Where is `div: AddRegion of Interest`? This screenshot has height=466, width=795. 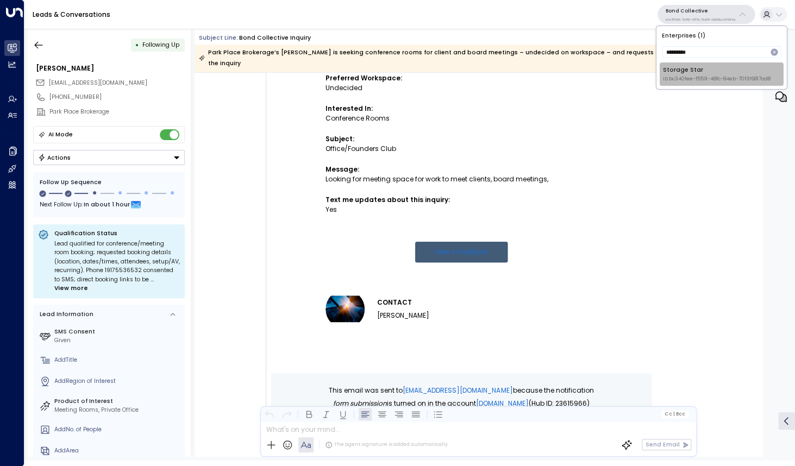 div: AddRegion of Interest is located at coordinates (118, 382).